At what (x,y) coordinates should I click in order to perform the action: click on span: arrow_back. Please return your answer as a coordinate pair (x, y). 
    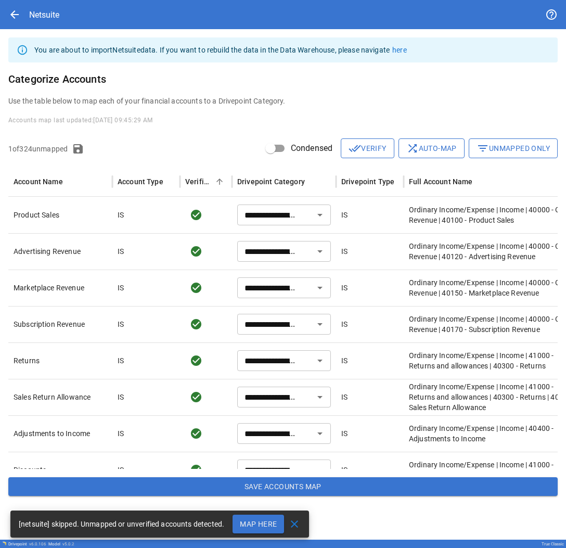
    Looking at the image, I should click on (15, 15).